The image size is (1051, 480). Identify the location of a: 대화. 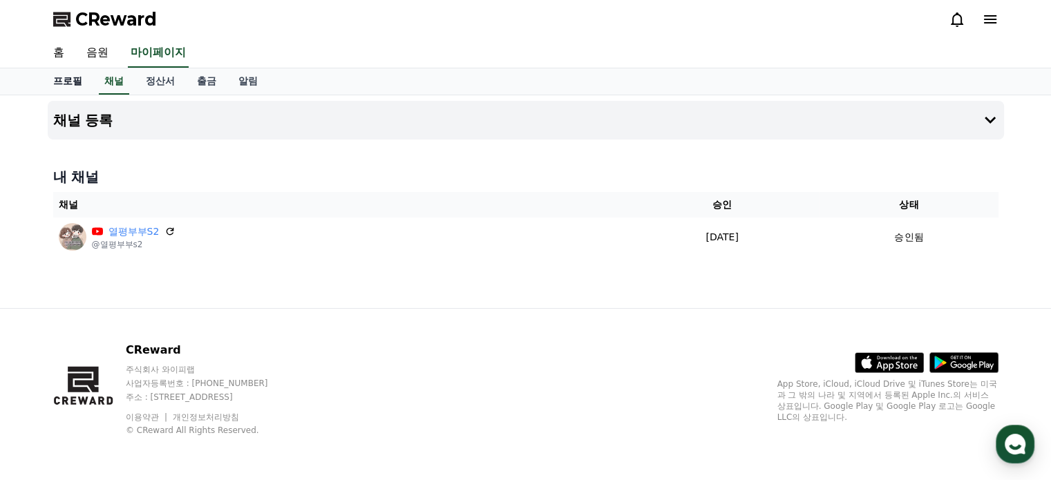
(135, 383).